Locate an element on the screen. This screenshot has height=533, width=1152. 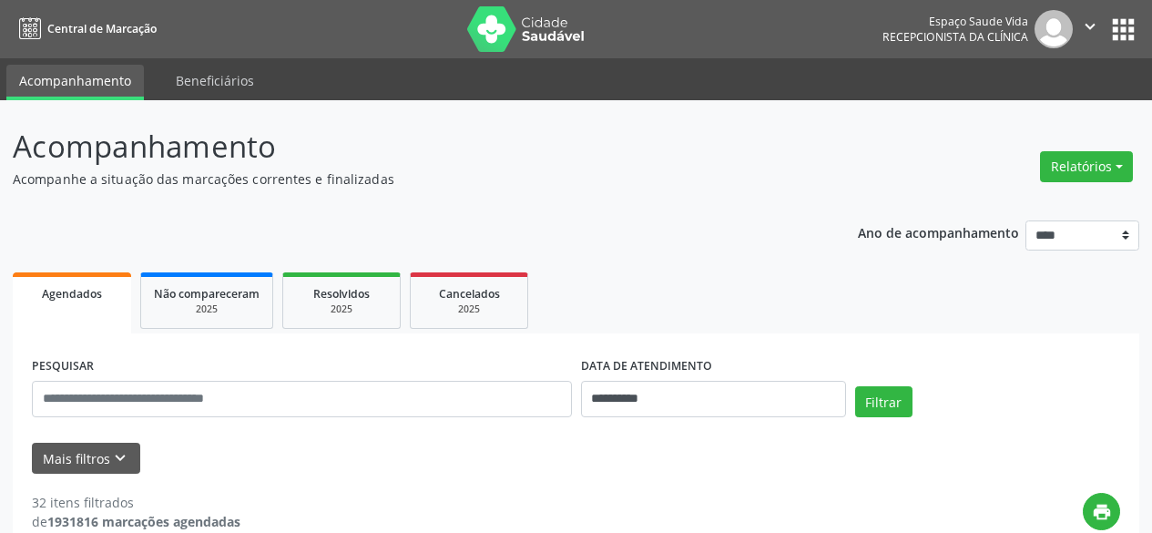
a: Beneficiários is located at coordinates (215, 80).